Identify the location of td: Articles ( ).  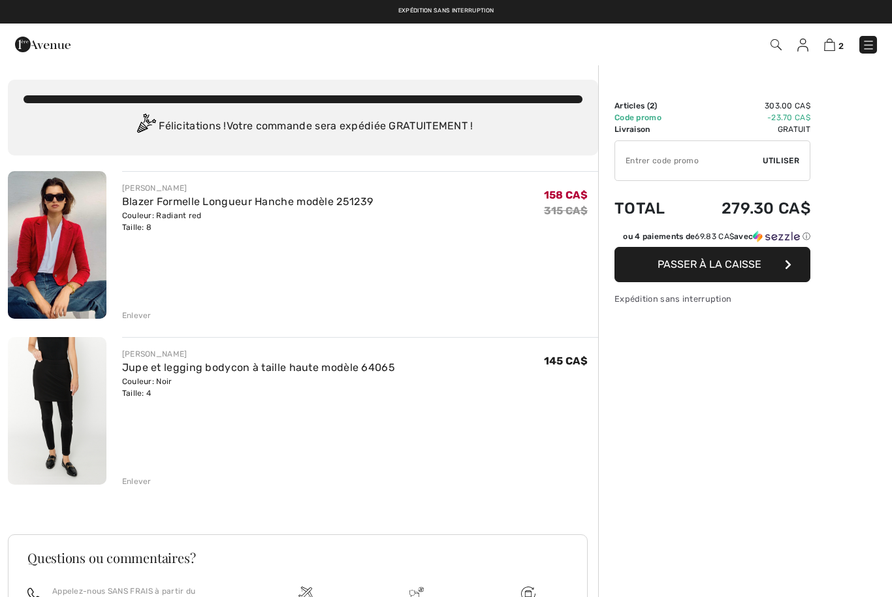
(650, 106).